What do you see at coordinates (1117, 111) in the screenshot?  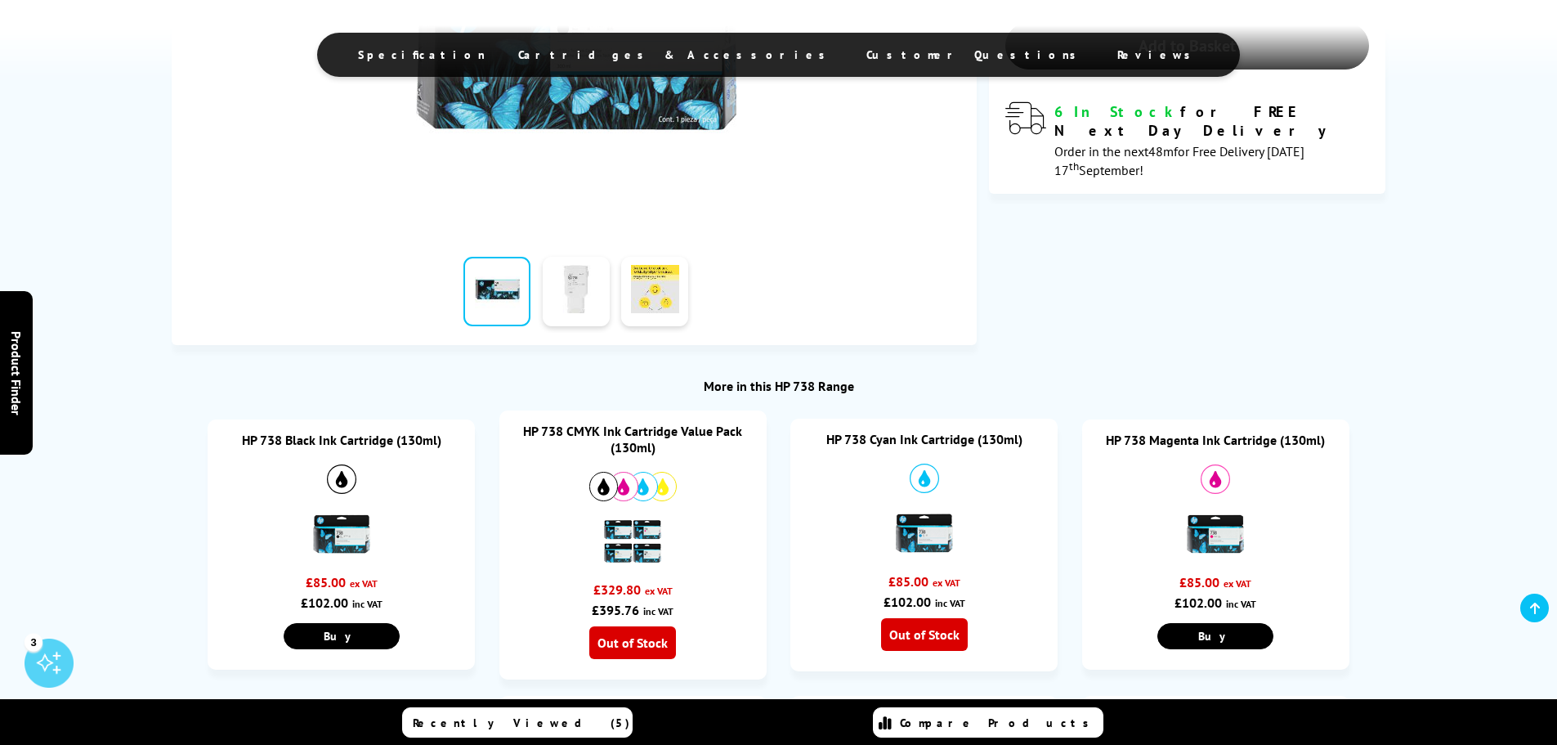 I see `span: 6 In Stock` at bounding box center [1117, 111].